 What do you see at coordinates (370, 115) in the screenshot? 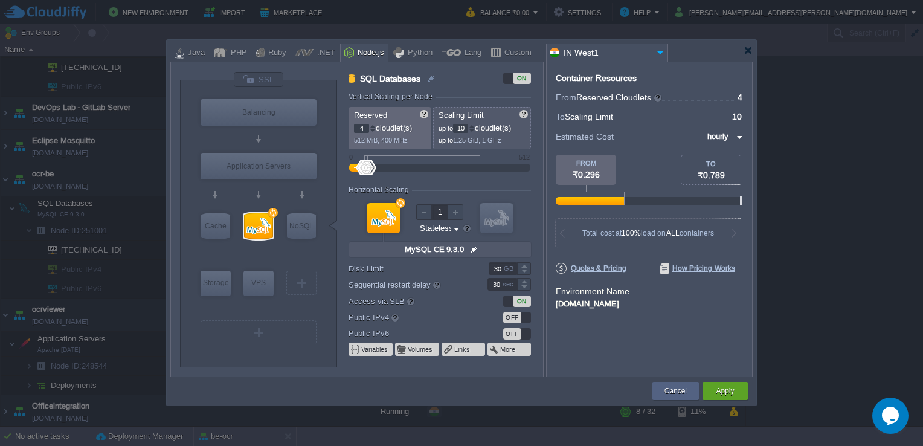
I see `span: Reserved` at bounding box center [370, 115].